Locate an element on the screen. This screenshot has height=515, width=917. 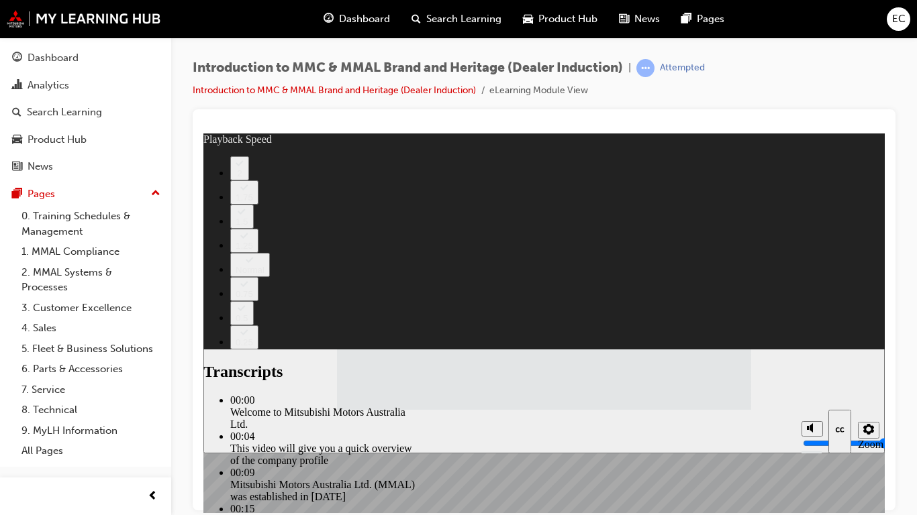
span: Dashboard is located at coordinates (364, 19).